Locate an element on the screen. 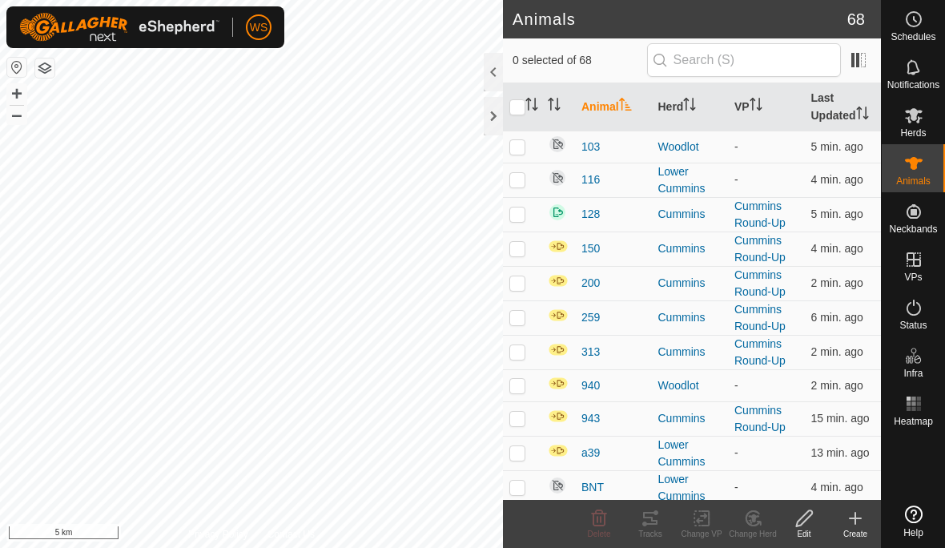 The width and height of the screenshot is (945, 548). a: Help is located at coordinates (913, 521).